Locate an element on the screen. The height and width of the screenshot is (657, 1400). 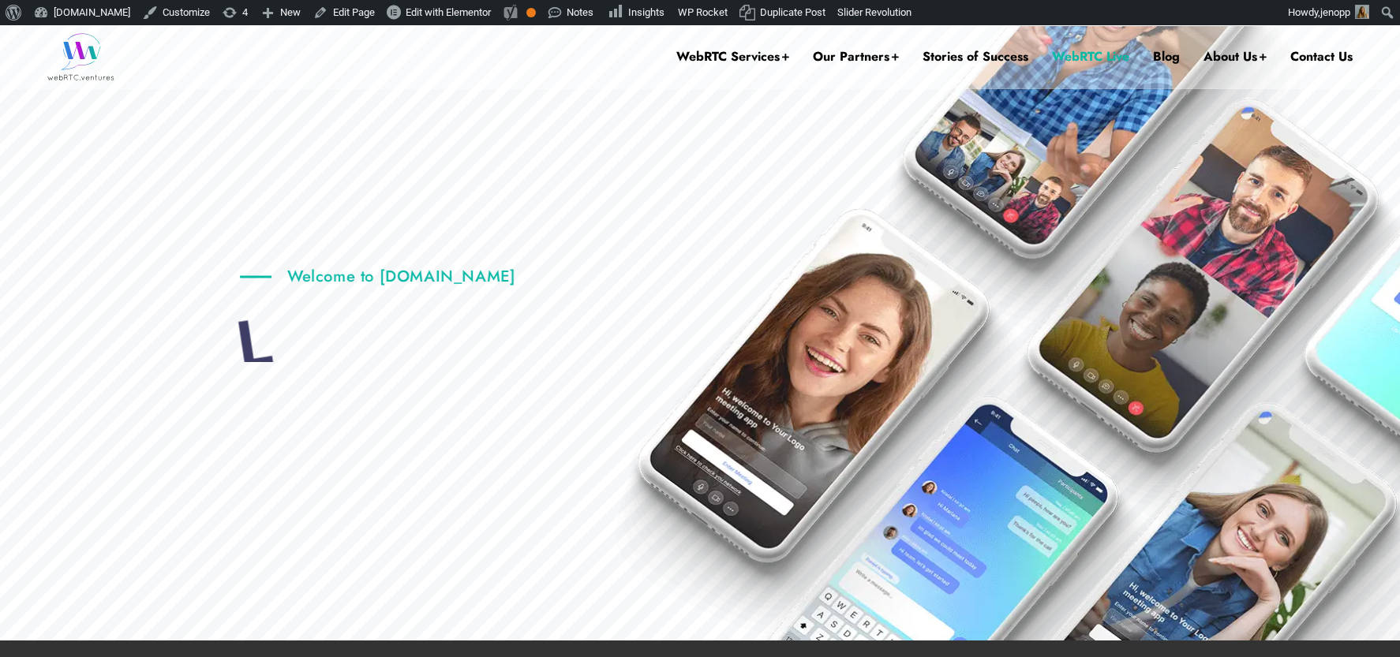
a: Blog is located at coordinates (1166, 57).